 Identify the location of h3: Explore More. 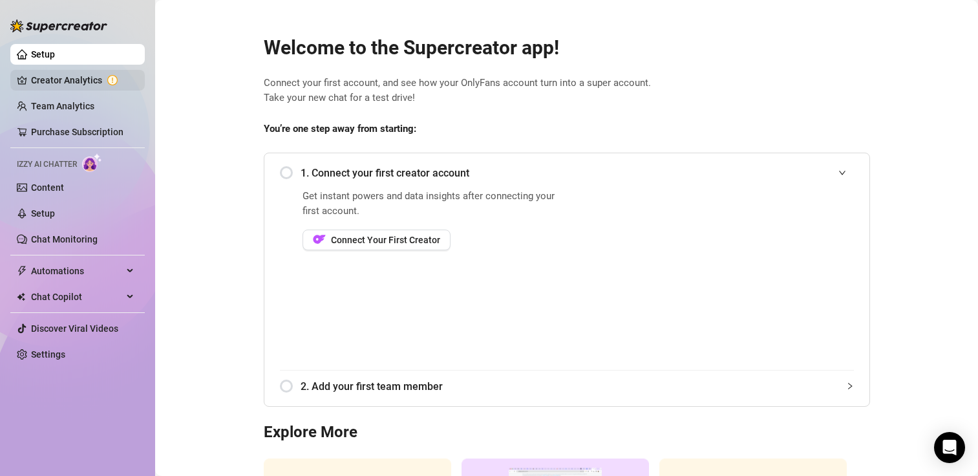
(567, 433).